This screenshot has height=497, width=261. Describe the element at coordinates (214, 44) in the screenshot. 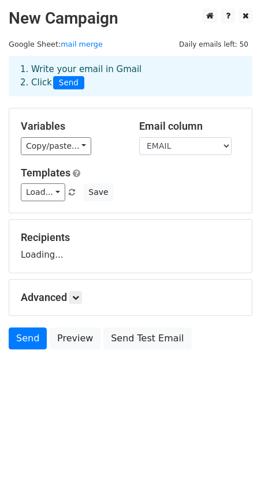

I see `a: Daily emails left: 50` at that location.